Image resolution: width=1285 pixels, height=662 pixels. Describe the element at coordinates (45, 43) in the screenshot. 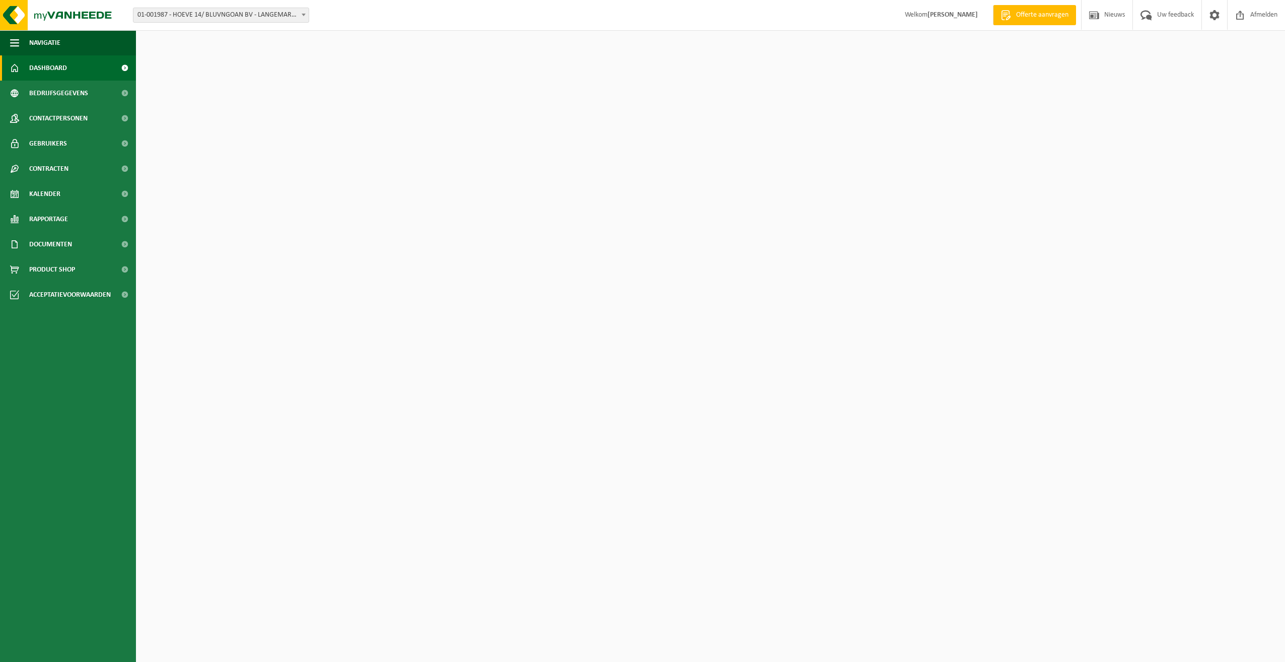

I see `span: Navigatie` at that location.